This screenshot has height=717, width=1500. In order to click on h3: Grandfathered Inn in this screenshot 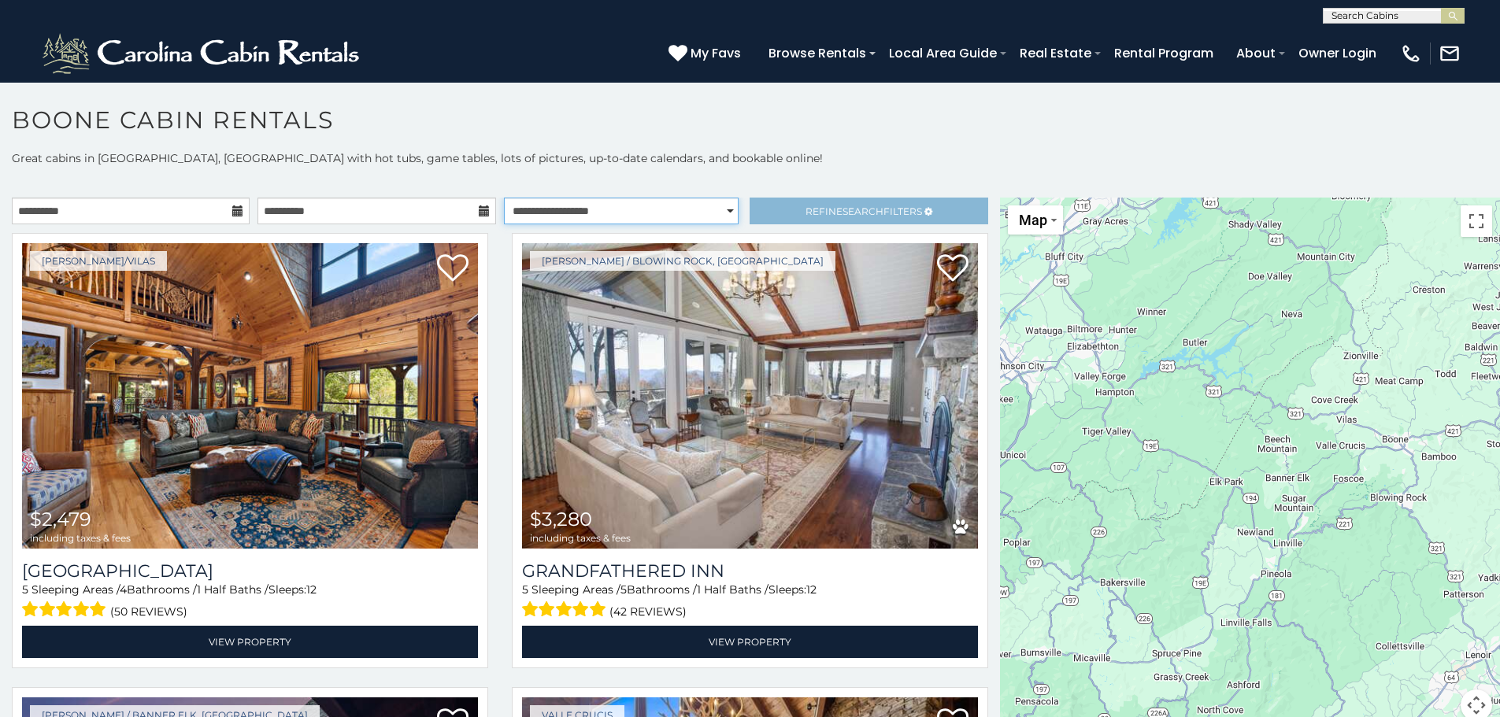, I will do `click(750, 571)`.